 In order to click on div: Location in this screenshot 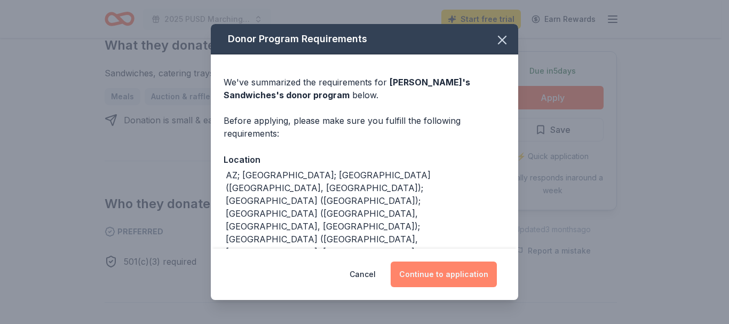, I will do `click(364, 160)`.